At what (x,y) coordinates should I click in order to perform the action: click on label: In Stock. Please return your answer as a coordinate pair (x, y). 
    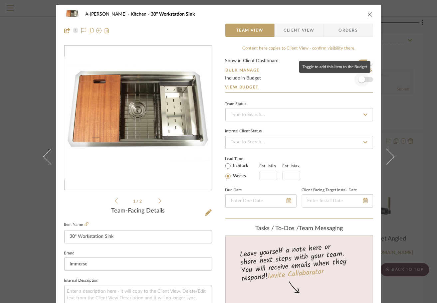
    Looking at the image, I should click on (240, 166).